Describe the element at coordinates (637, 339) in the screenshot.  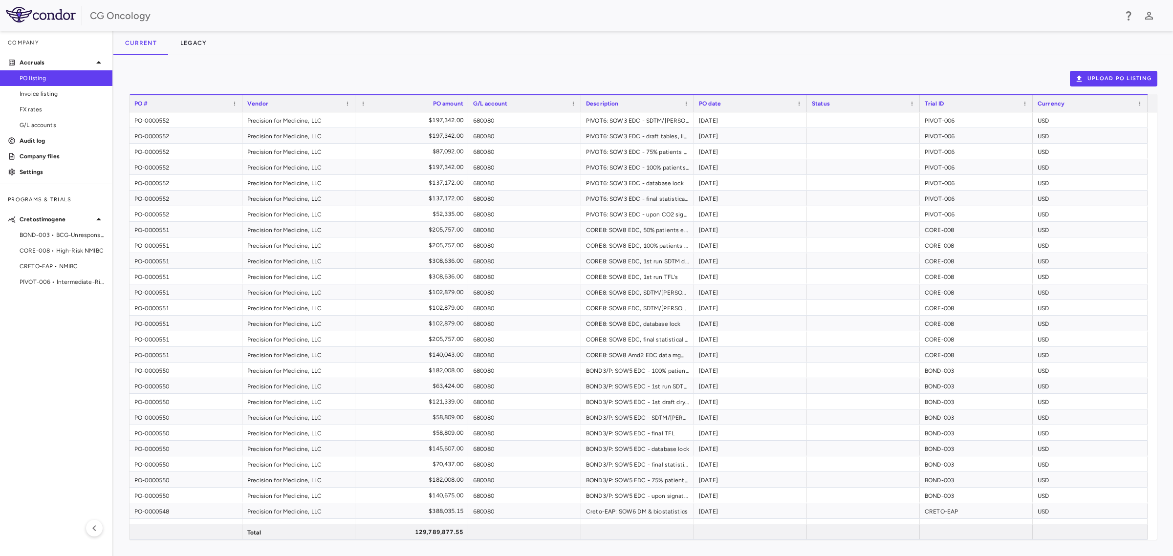
I see `div: CORE8: SOW8 EDC, final statistical analysis` at that location.